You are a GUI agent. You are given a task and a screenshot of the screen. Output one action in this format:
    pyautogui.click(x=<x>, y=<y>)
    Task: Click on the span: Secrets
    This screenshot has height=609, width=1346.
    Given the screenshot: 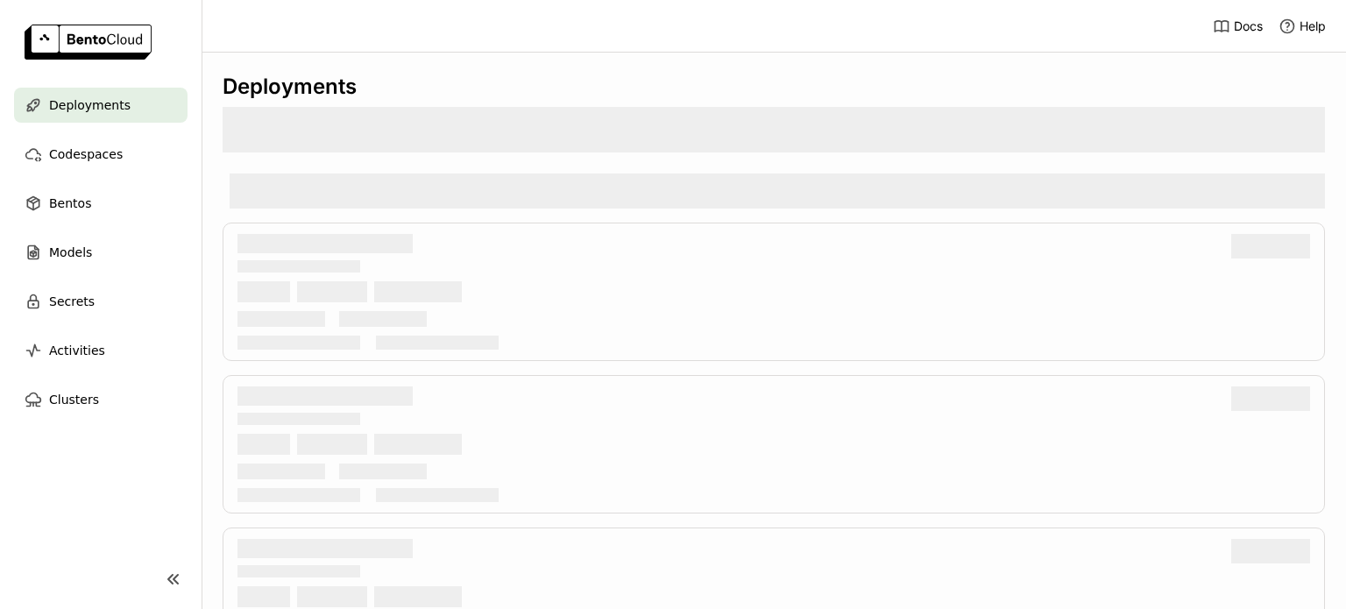 What is the action you would take?
    pyautogui.click(x=72, y=301)
    